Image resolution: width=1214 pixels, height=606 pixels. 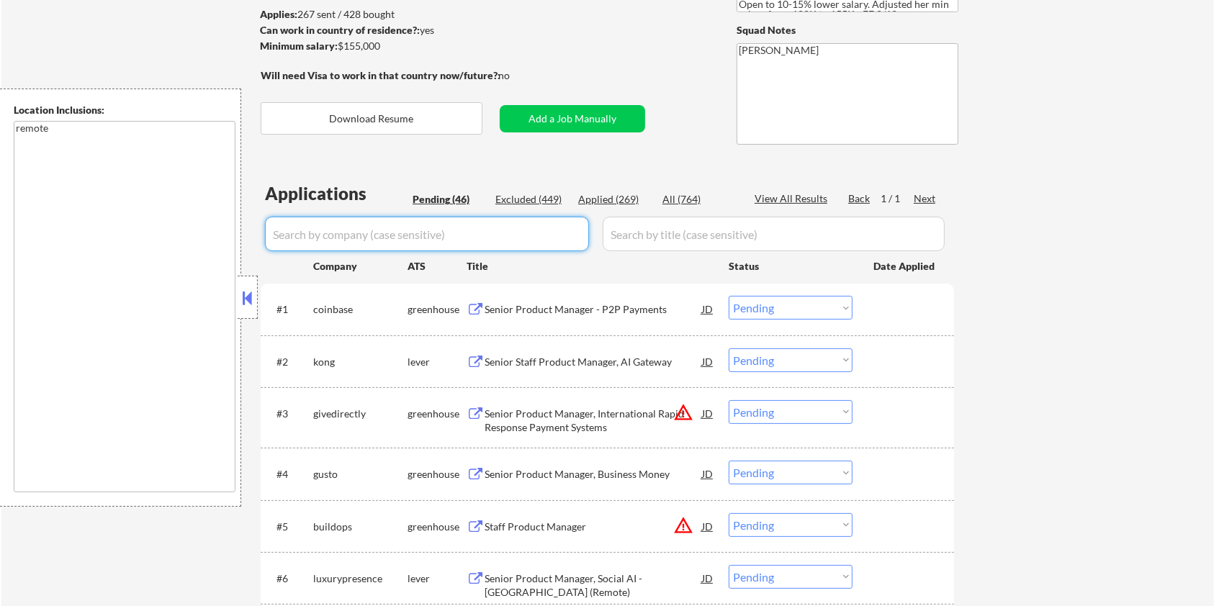 What do you see at coordinates (518, 76) in the screenshot?
I see `div: no` at bounding box center [518, 76].